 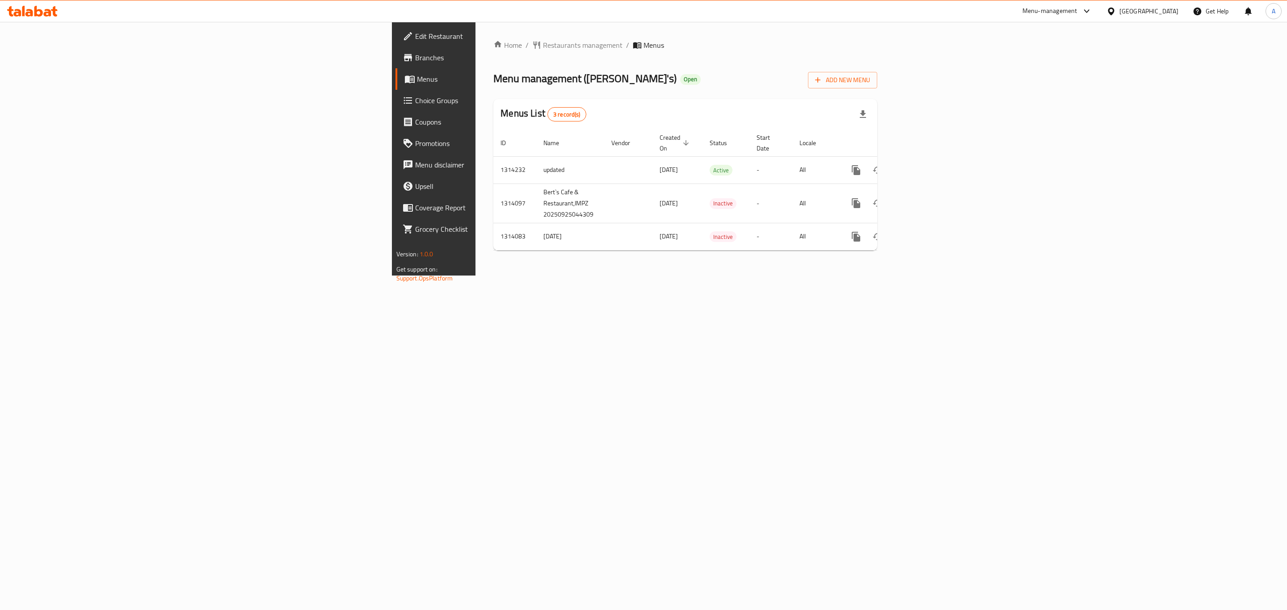 What do you see at coordinates (716, 190) in the screenshot?
I see `table: enhanced table` at bounding box center [716, 190].